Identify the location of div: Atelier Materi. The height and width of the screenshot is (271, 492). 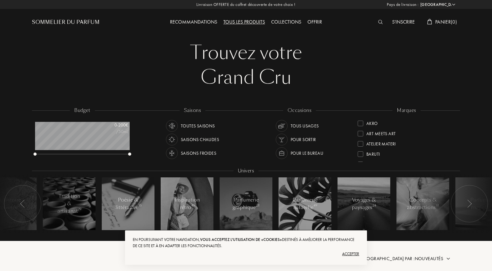
(381, 143).